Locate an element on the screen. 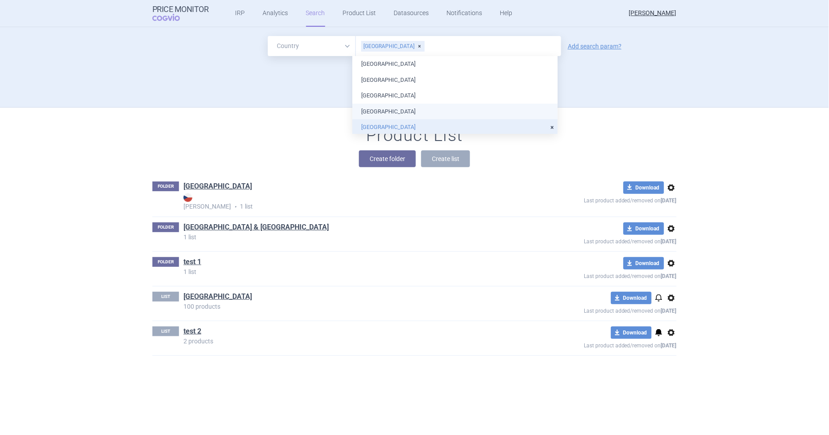  a: Price MonitorCOGVIO is located at coordinates (180, 13).